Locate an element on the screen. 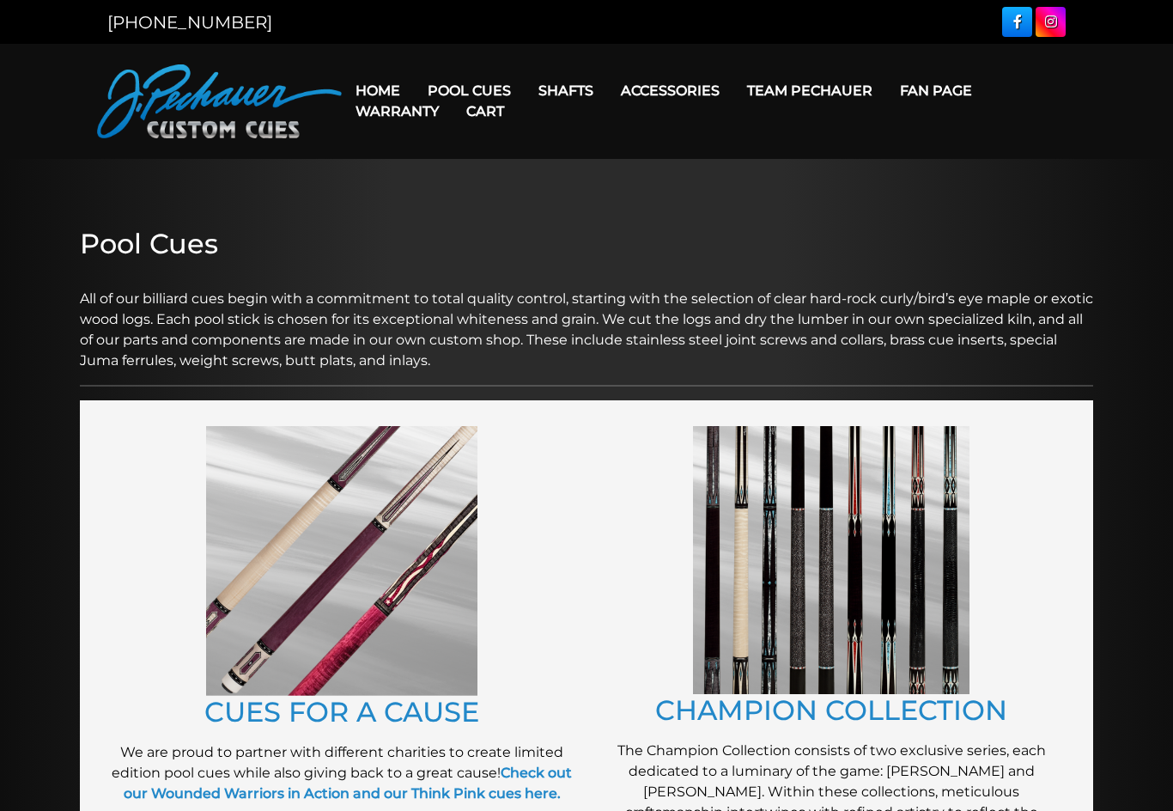 The height and width of the screenshot is (811, 1173). a: CHAMPION COLLECTION is located at coordinates (832, 710).